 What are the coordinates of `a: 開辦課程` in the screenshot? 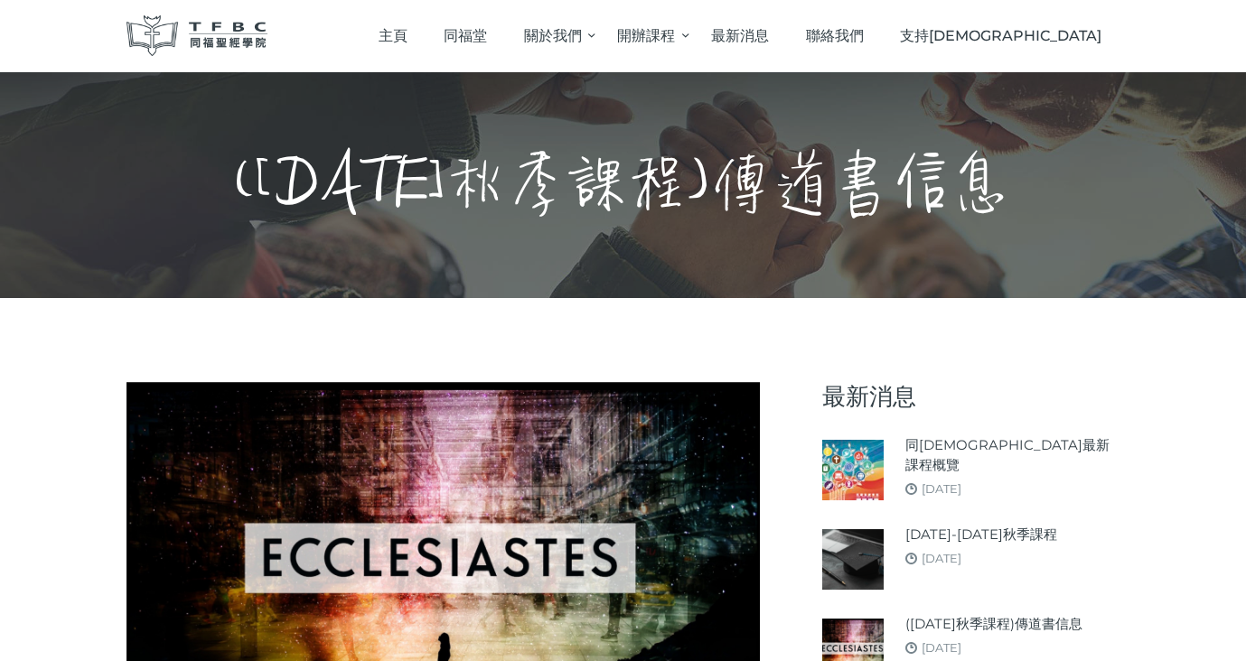 It's located at (646, 35).